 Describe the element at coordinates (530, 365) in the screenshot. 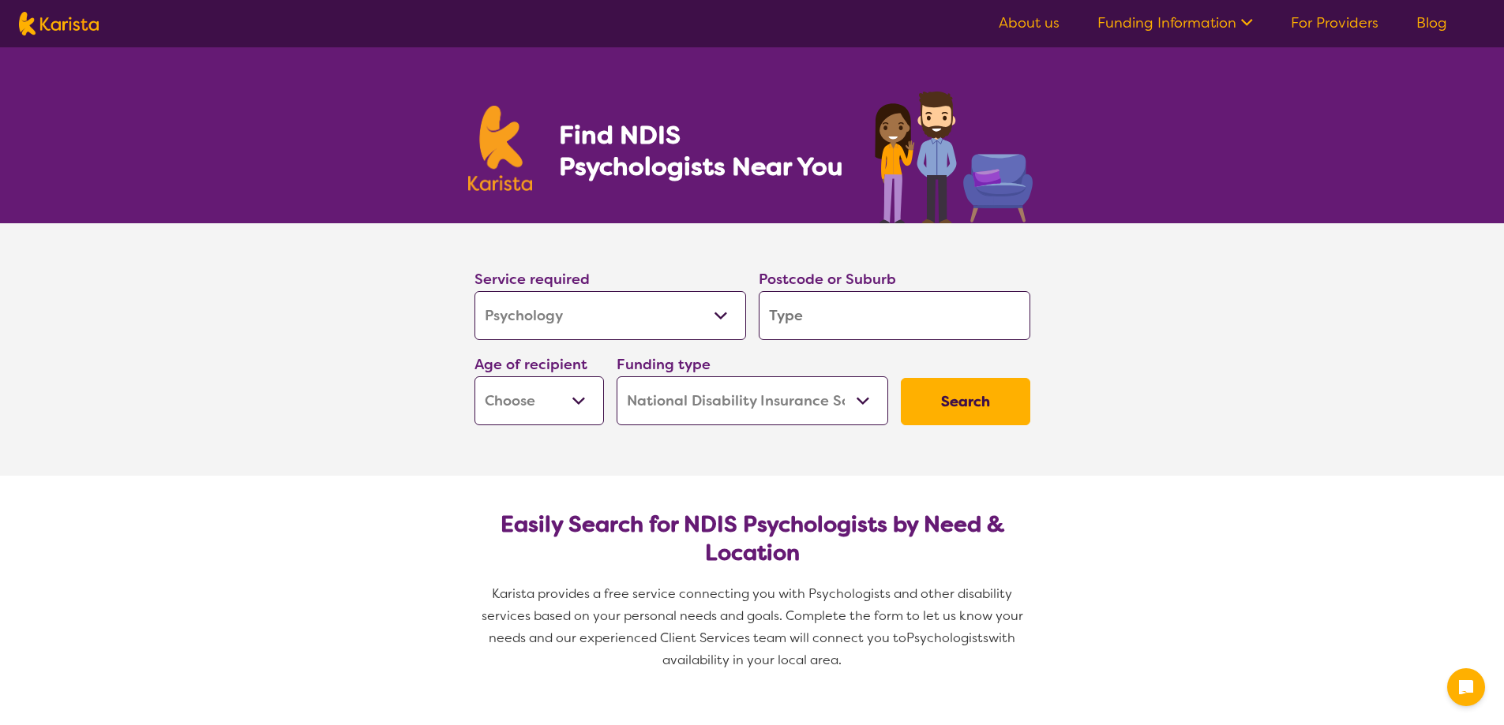

I see `label: Age of recipient` at that location.